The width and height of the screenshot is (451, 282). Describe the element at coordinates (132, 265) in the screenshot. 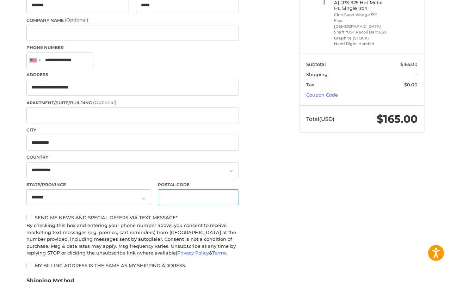

I see `label: My billing address is the same as my shipping address.` at that location.